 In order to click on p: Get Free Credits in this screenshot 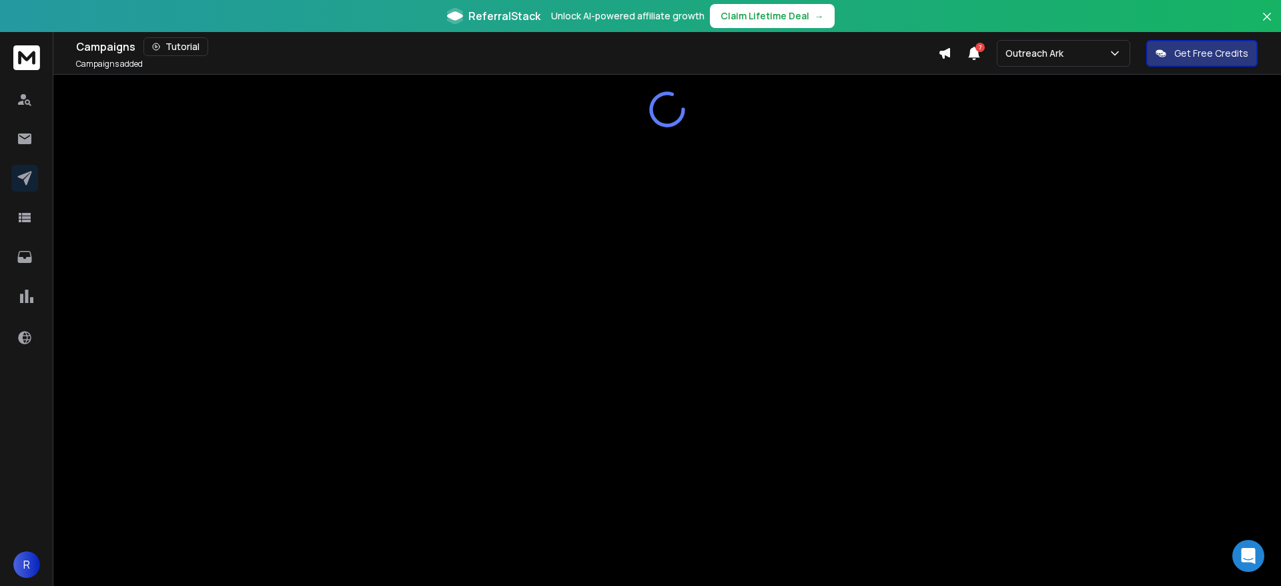, I will do `click(1211, 53)`.